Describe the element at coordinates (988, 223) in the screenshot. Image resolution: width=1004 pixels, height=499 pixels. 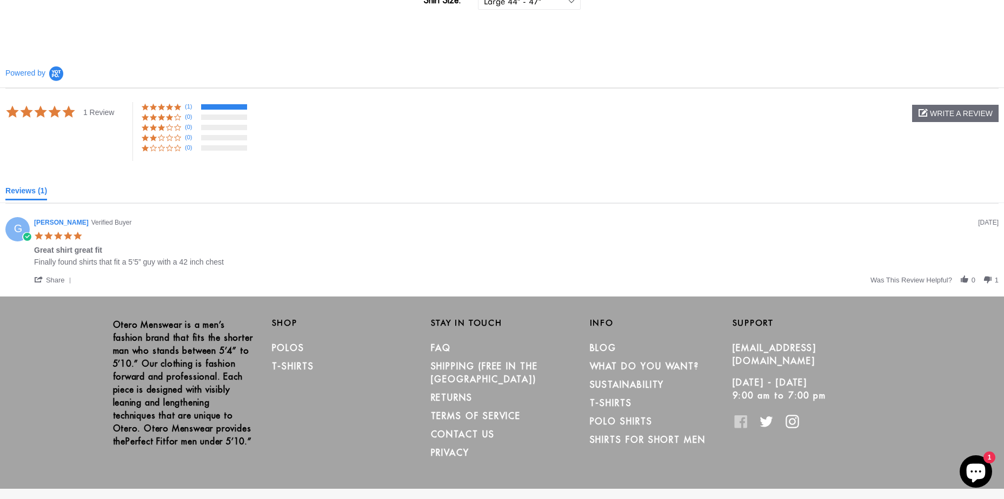
I see `span: review date 07/06/23` at that location.